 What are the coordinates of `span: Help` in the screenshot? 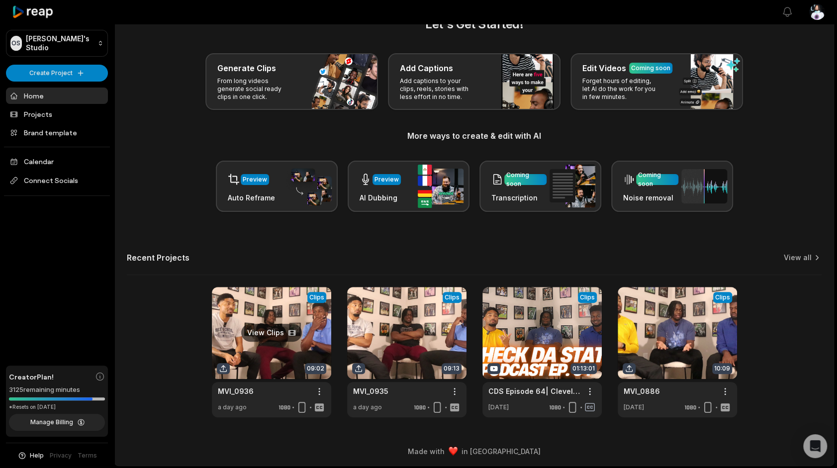 It's located at (37, 456).